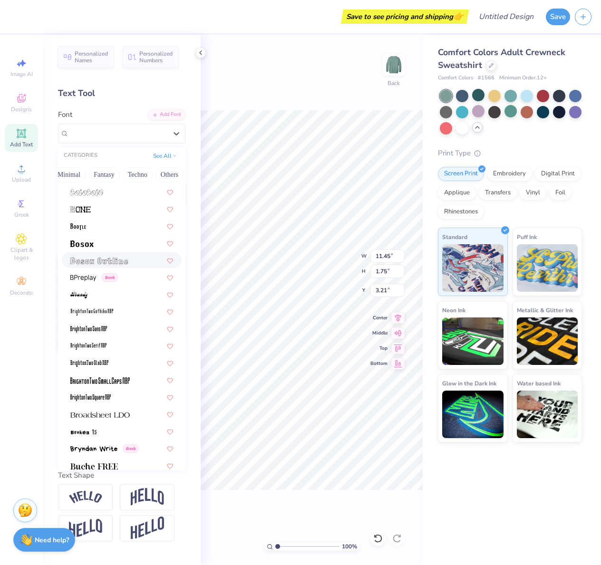  Describe the element at coordinates (165, 156) in the screenshot. I see `button: See All` at that location.